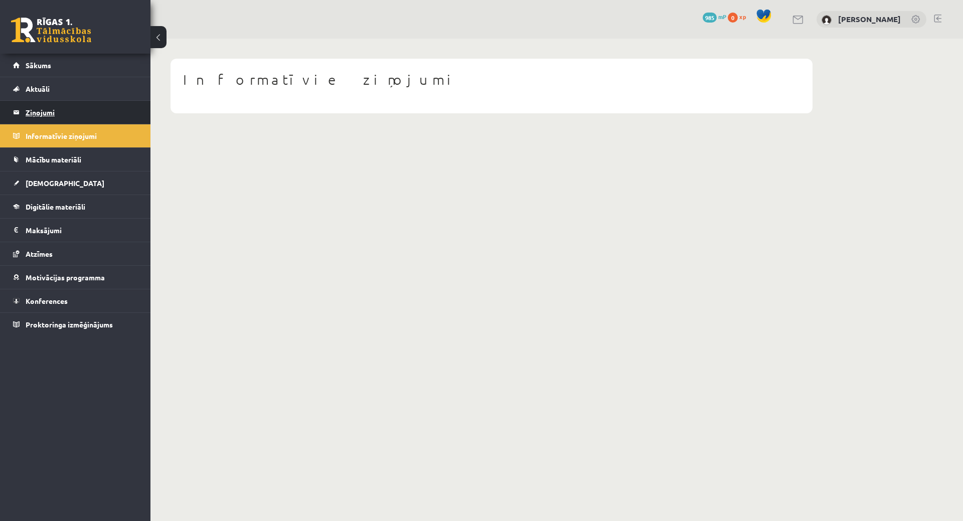 The height and width of the screenshot is (521, 963). Describe the element at coordinates (714, 17) in the screenshot. I see `a: 985 mP` at that location.